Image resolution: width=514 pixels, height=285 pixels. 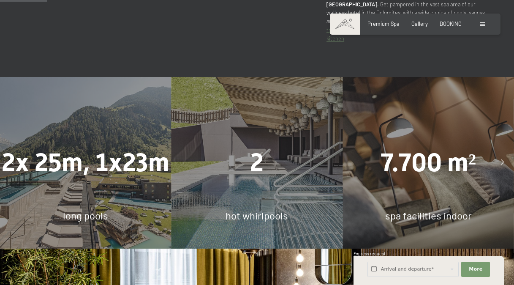 What do you see at coordinates (369, 253) in the screenshot?
I see `span: Express request` at bounding box center [369, 253].